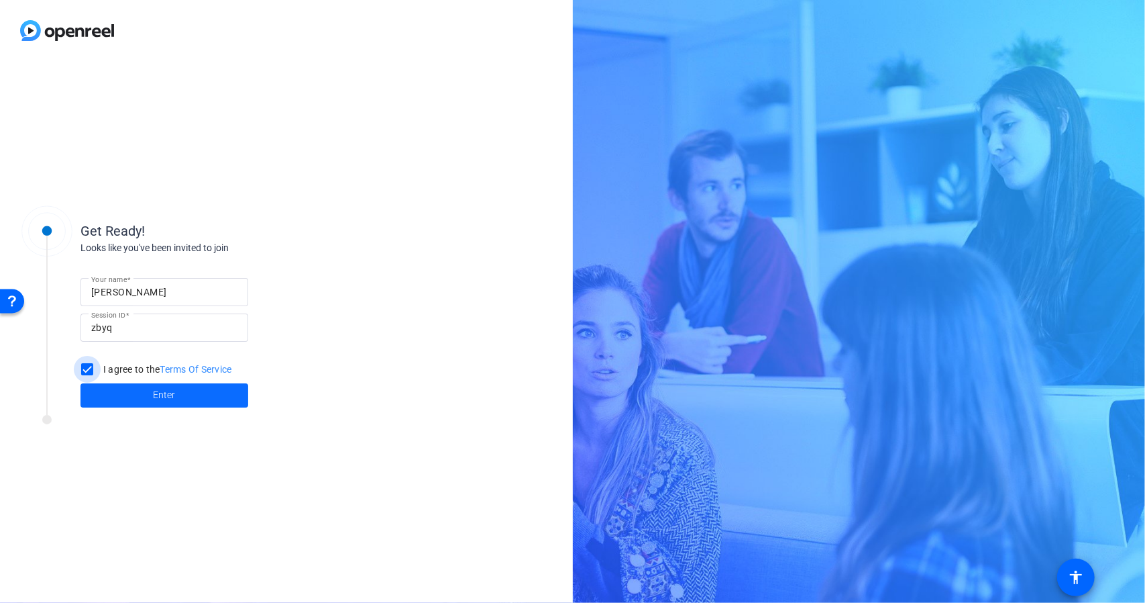  Describe the element at coordinates (108, 315) in the screenshot. I see `mat-label: Session ID` at that location.